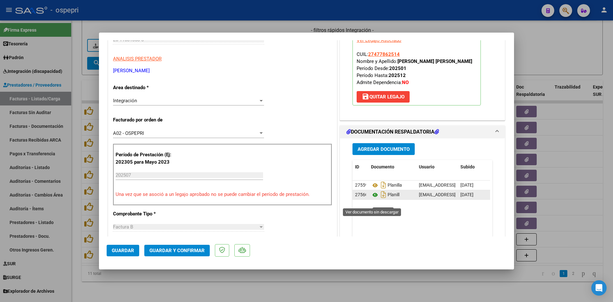  I want to click on datatable-header-cell: Acción, so click(506, 167).